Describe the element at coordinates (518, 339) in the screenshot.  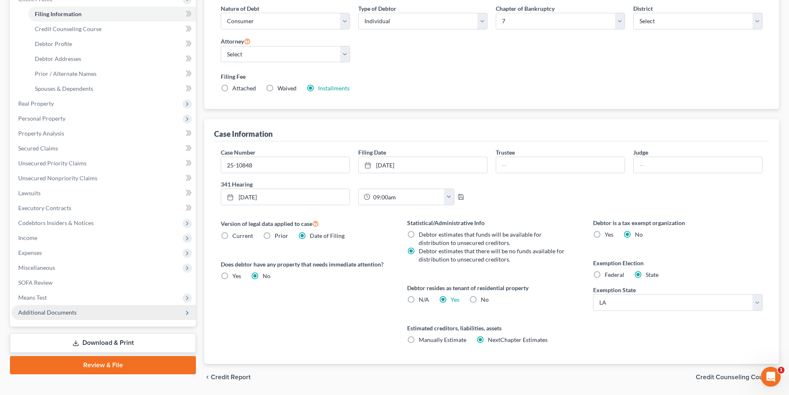
I see `span: NextChapter Estimates` at that location.